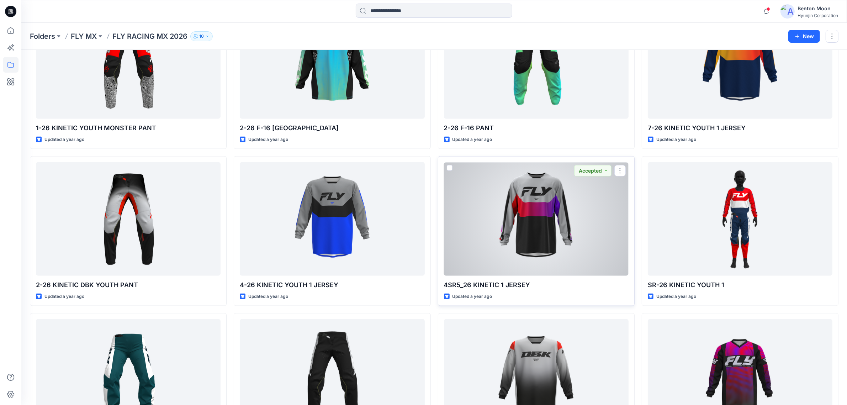  I want to click on p: 10, so click(201, 36).